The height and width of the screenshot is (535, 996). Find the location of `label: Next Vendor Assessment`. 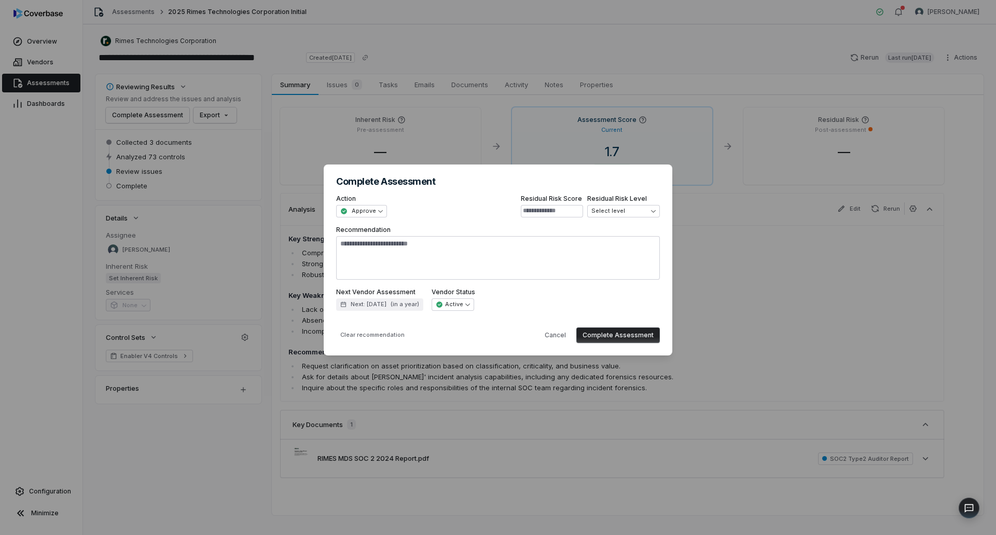

label: Next Vendor Assessment is located at coordinates (380, 292).